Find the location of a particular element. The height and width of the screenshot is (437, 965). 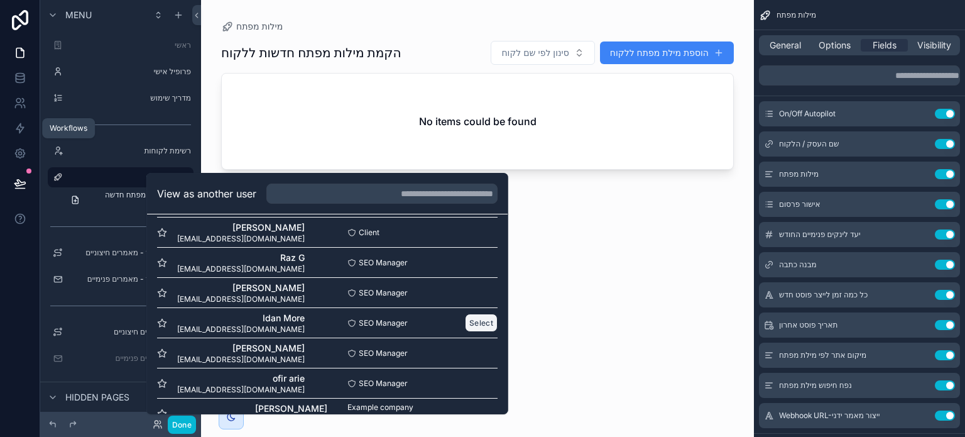

span: מיקום אתר לפי מילת מפתח is located at coordinates (822, 355).